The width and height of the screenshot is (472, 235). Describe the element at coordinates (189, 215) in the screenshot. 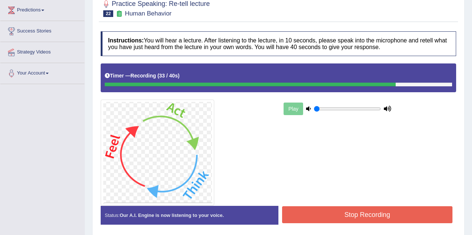

I see `div: Status:` at that location.